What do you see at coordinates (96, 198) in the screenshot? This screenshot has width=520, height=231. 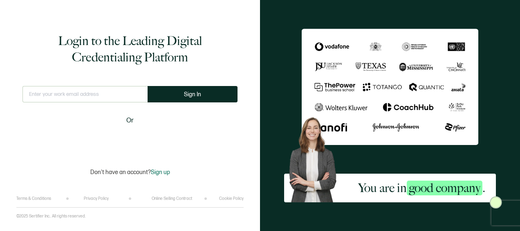 I see `a: Privacy Policy` at bounding box center [96, 198].